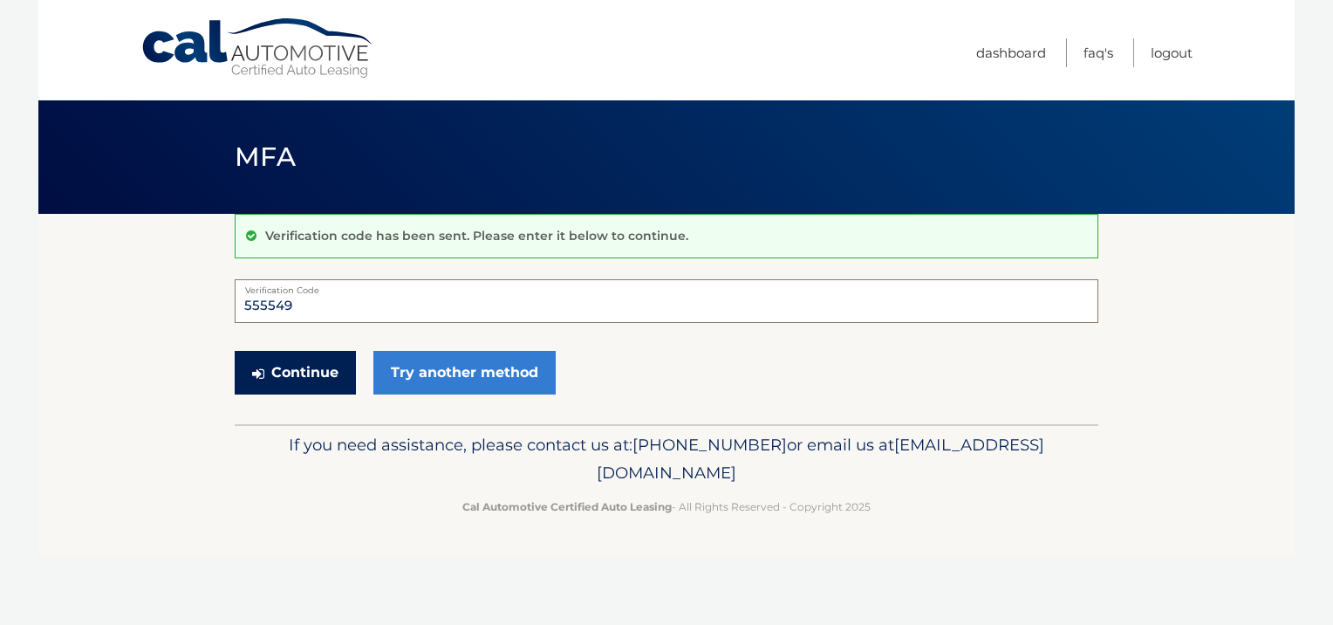  I want to click on p: Verification code has been sent. Please enter it below to continue., so click(476, 236).